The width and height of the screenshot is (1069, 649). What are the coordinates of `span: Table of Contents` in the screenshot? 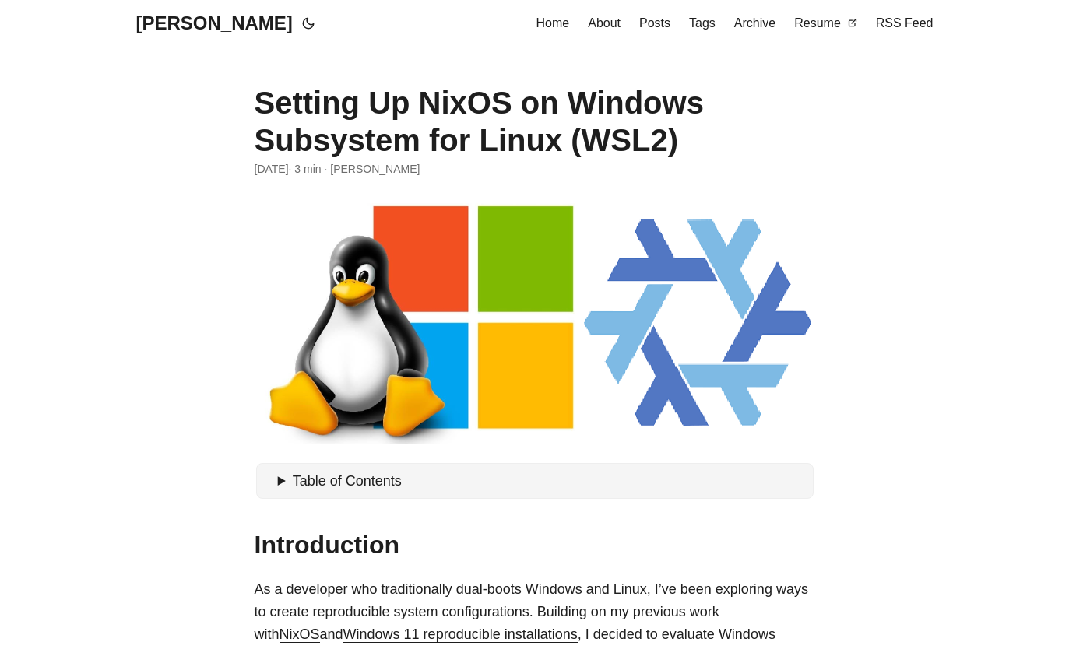 It's located at (347, 481).